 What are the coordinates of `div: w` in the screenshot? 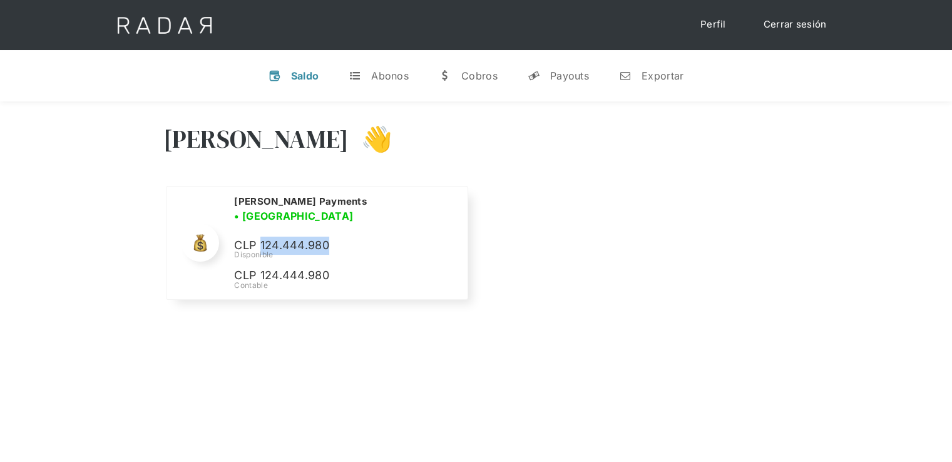 It's located at (445, 76).